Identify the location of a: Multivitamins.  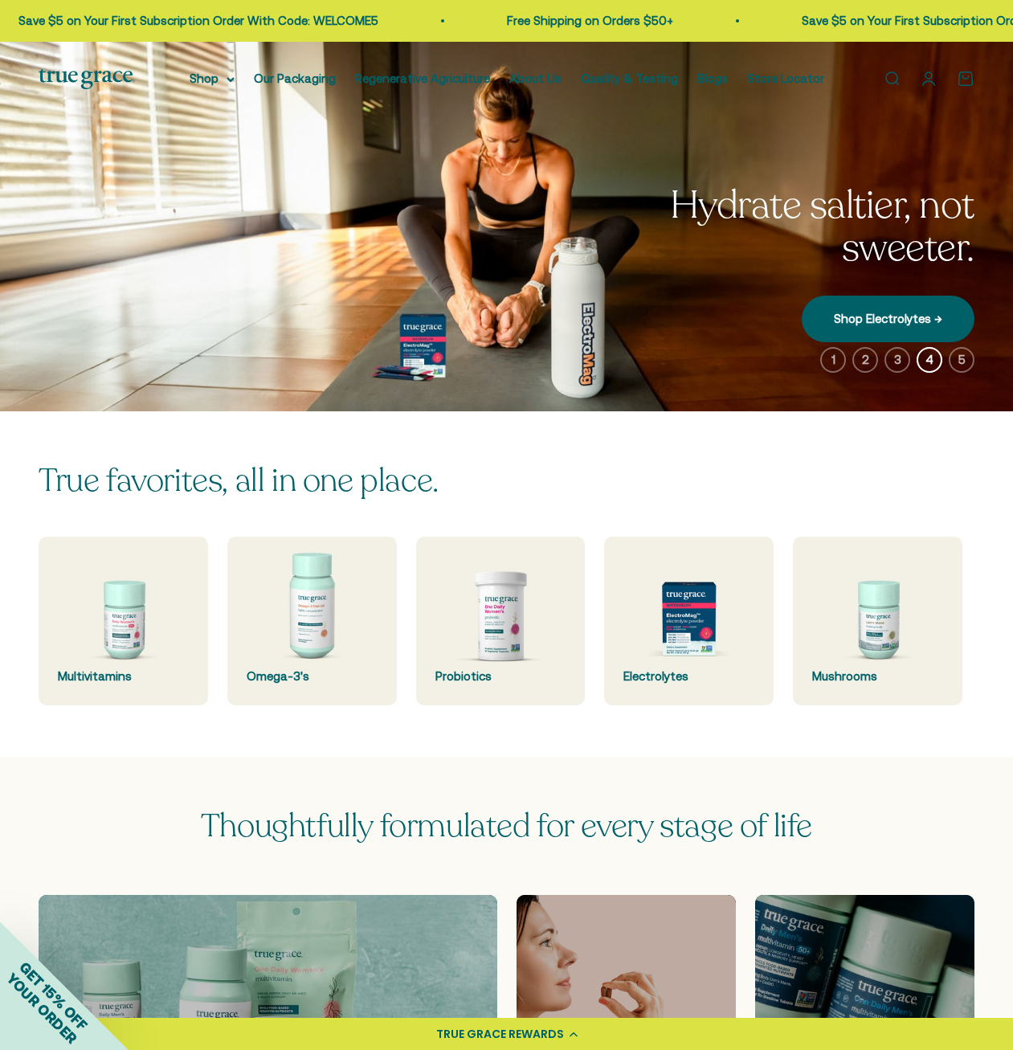
(123, 621).